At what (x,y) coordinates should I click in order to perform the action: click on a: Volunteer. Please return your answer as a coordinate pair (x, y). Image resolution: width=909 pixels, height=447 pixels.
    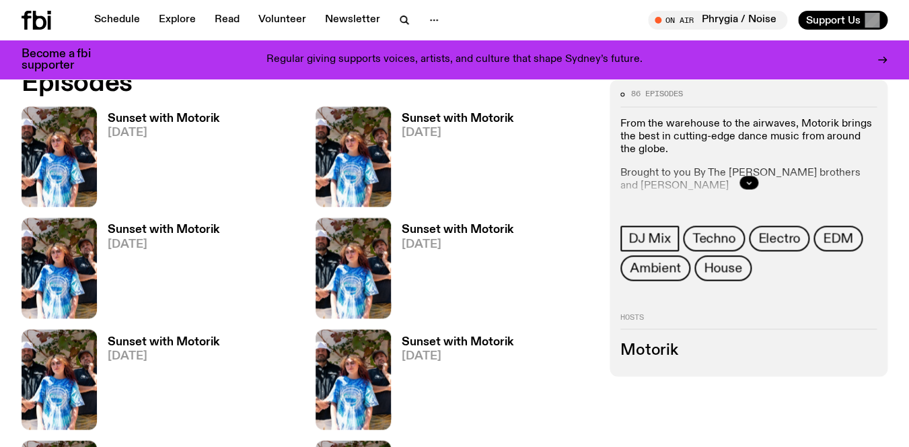
    Looking at the image, I should click on (282, 20).